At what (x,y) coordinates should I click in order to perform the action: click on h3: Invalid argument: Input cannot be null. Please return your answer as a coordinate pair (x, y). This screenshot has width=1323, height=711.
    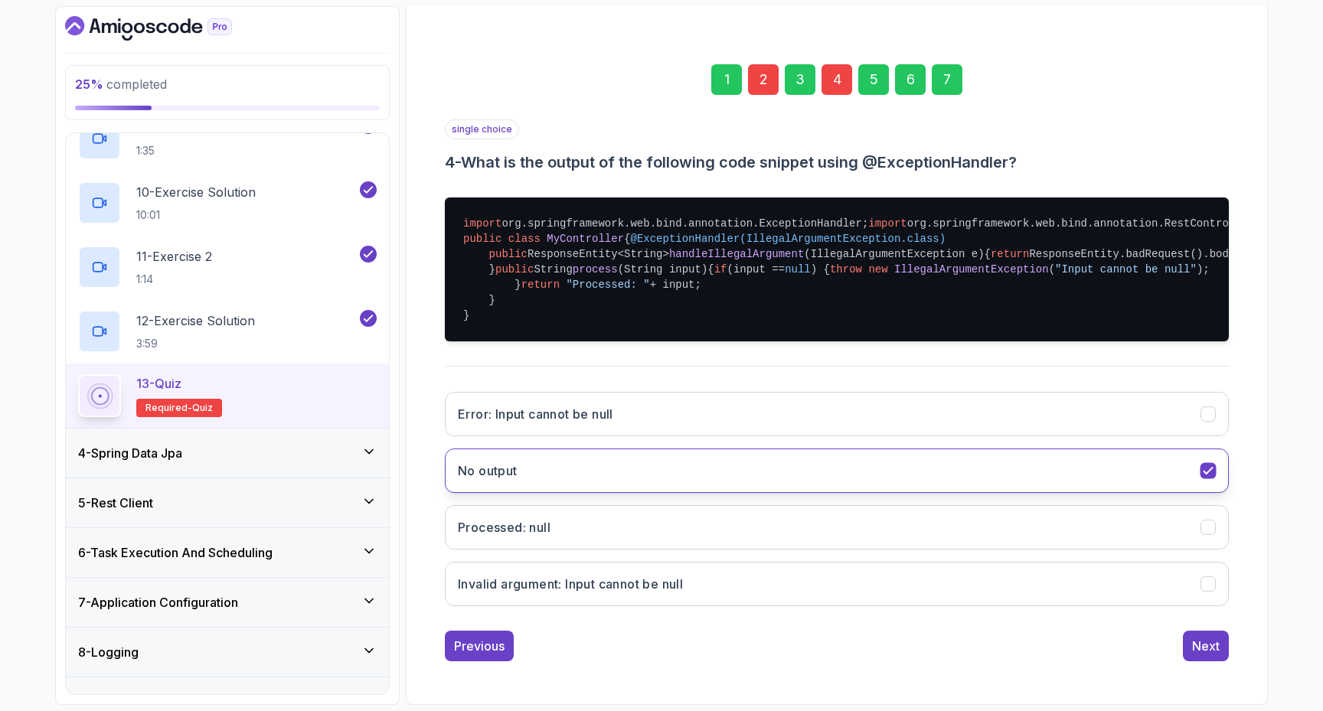
    Looking at the image, I should click on (570, 584).